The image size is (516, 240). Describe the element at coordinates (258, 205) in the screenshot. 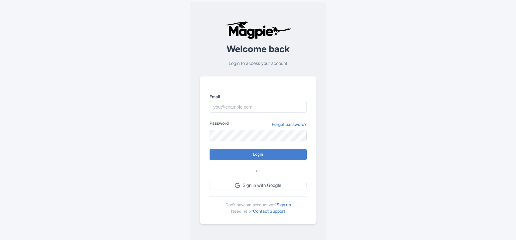

I see `div: Don't have an account yet? Need help?` at that location.